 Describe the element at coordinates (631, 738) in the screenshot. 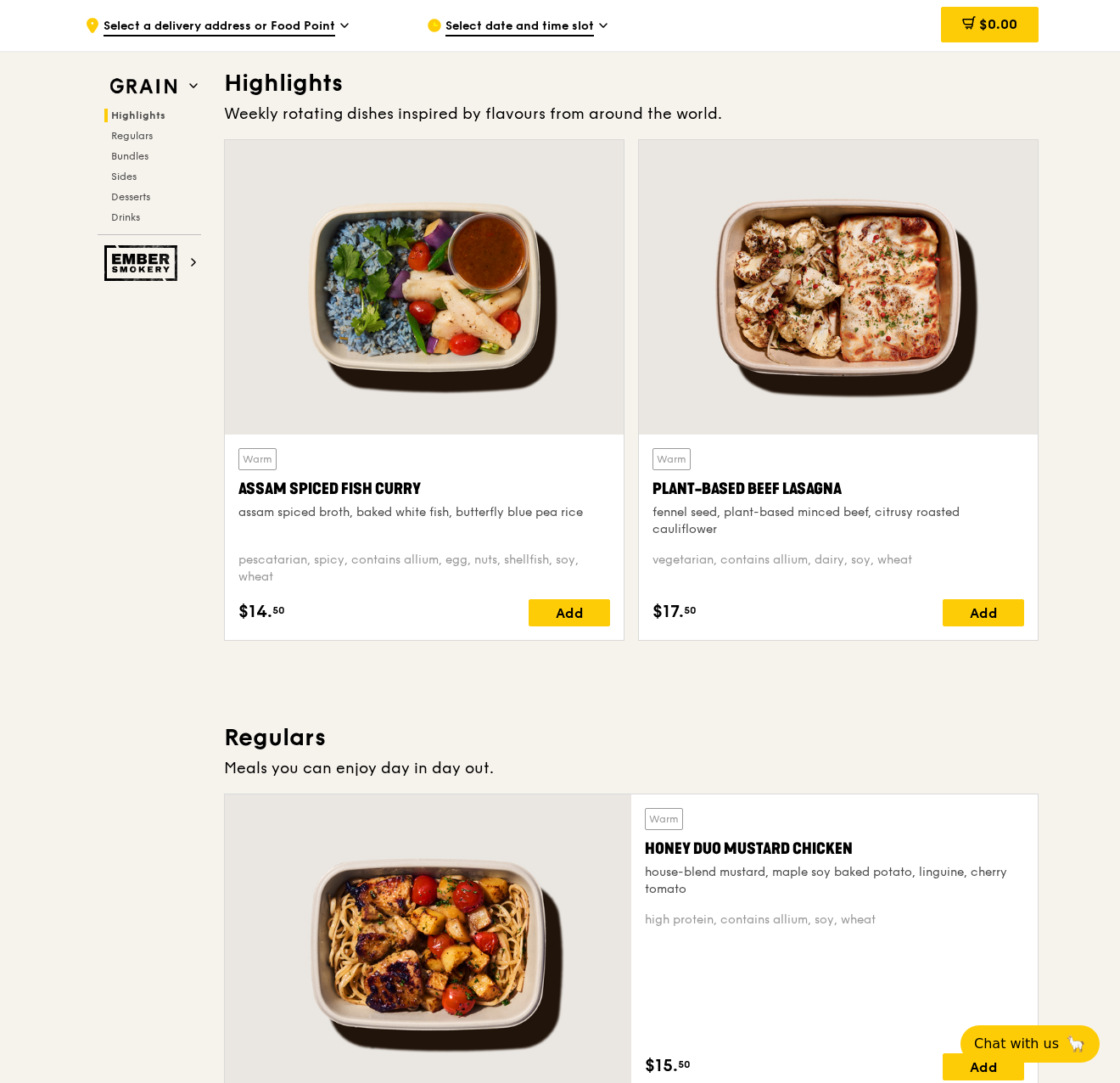

I see `h3: Regulars` at that location.